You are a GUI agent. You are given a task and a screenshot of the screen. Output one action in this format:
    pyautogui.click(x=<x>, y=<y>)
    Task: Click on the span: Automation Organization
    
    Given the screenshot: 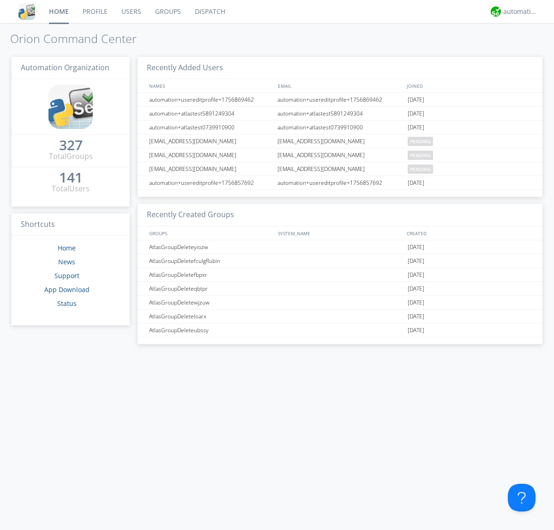 What is the action you would take?
    pyautogui.click(x=65, y=67)
    